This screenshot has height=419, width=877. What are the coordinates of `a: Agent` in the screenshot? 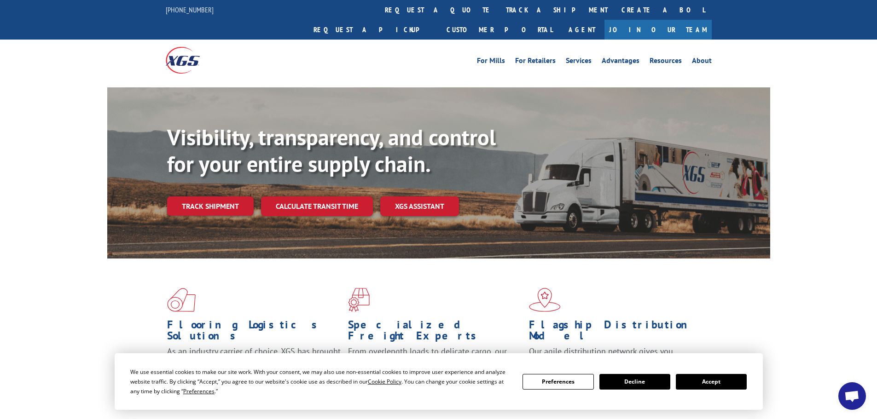 It's located at (582, 29).